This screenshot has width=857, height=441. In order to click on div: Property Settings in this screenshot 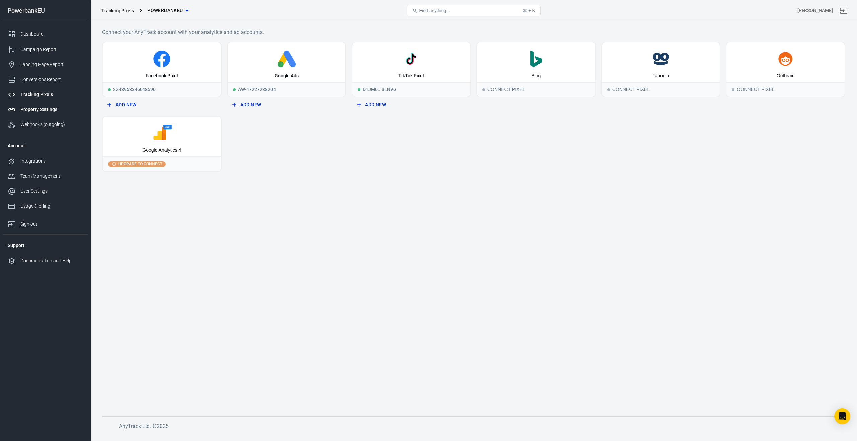, I will do `click(52, 109)`.